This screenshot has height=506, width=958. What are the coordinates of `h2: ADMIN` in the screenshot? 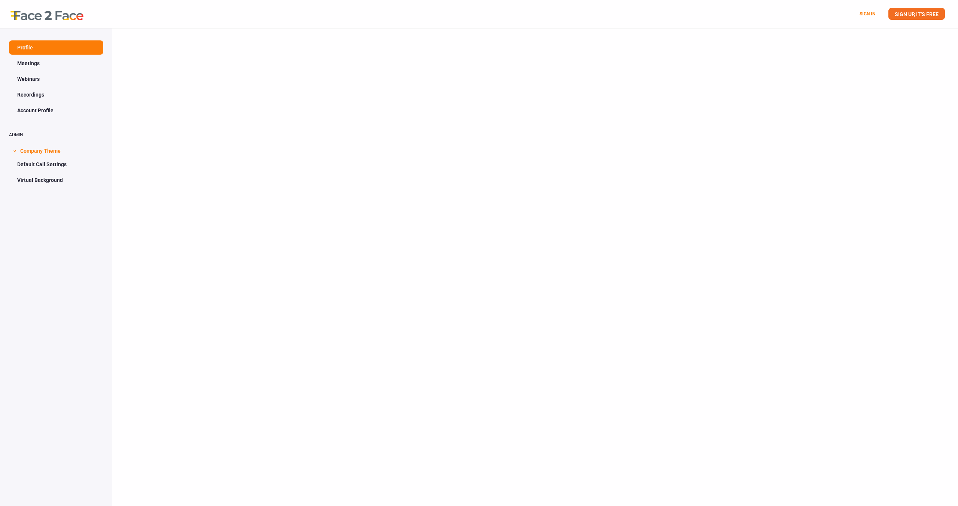 It's located at (56, 135).